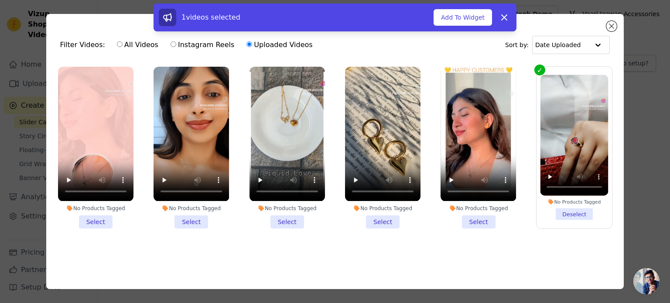 This screenshot has width=670, height=303. Describe the element at coordinates (279, 45) in the screenshot. I see `label: Uploaded Videos` at that location.